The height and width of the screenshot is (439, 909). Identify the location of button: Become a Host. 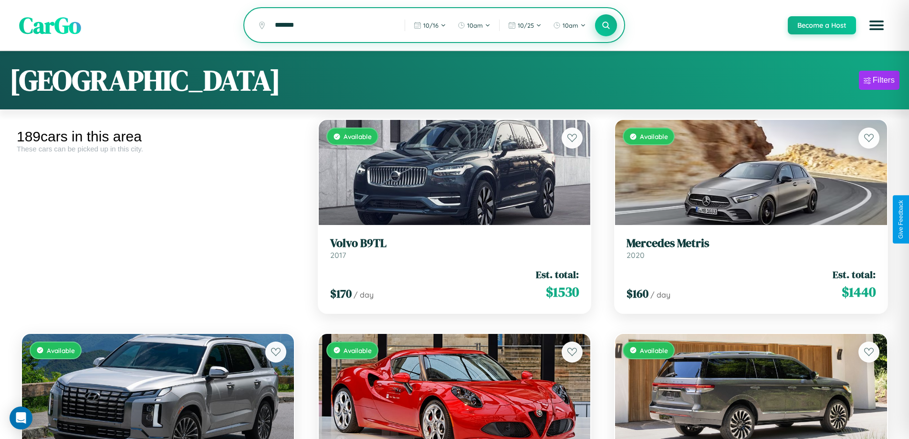
(822, 25).